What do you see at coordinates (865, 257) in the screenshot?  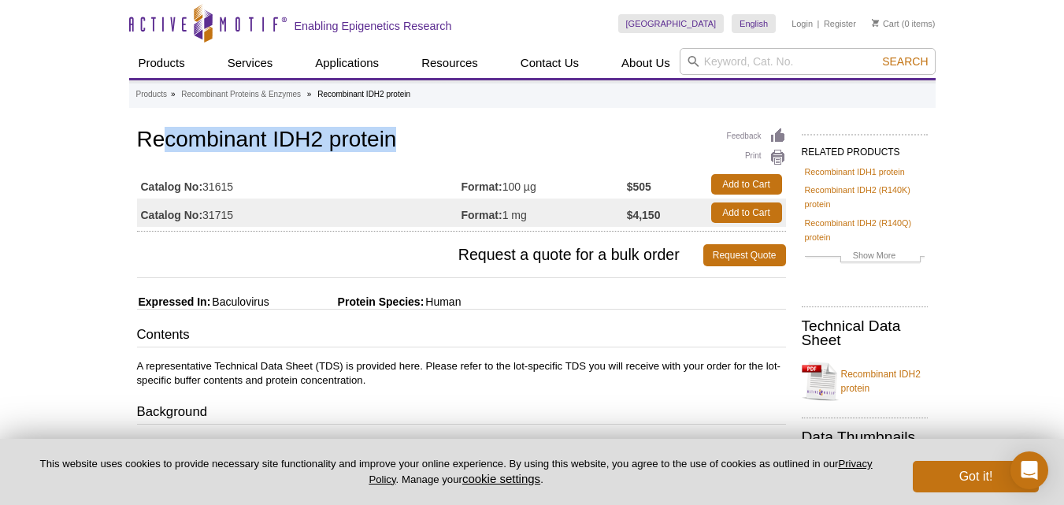 I see `a: Show More` at bounding box center [865, 257].